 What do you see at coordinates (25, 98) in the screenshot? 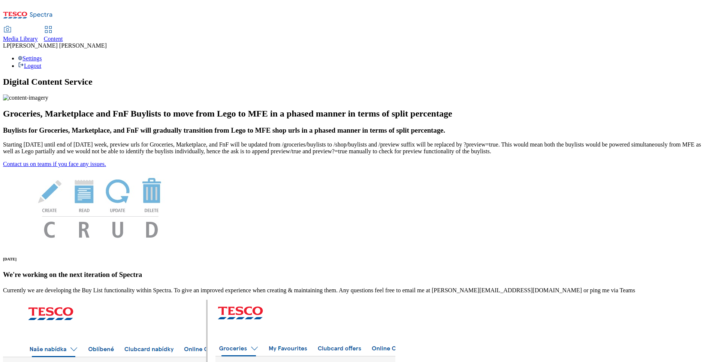
I see `img: content-imagery` at bounding box center [25, 98].